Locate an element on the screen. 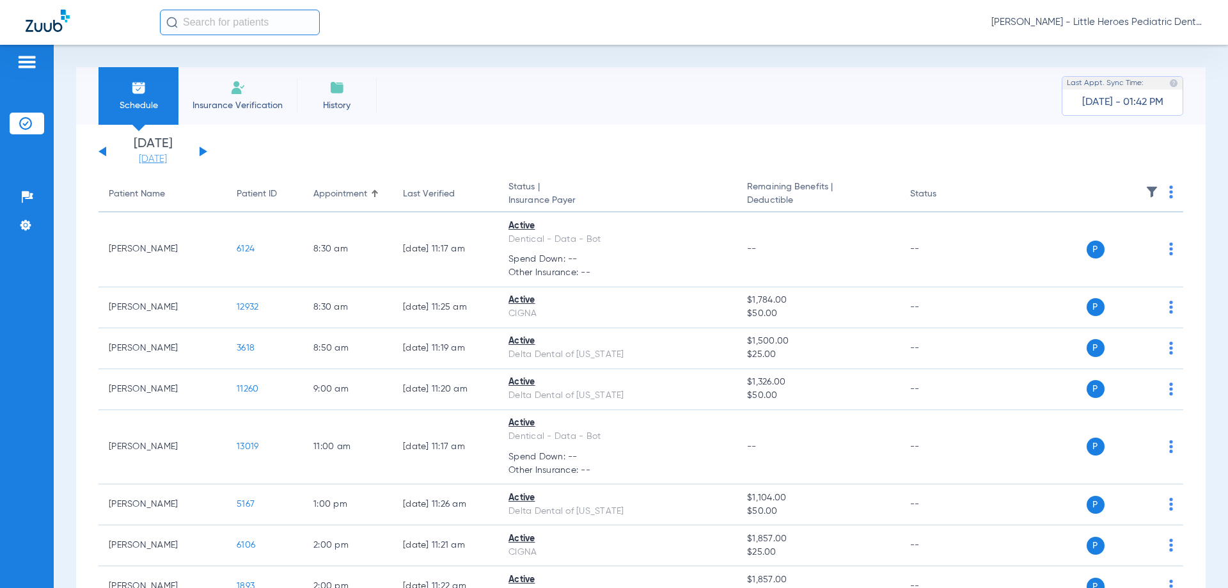 Image resolution: width=1228 pixels, height=588 pixels. td: 8:50 AM is located at coordinates (348, 349).